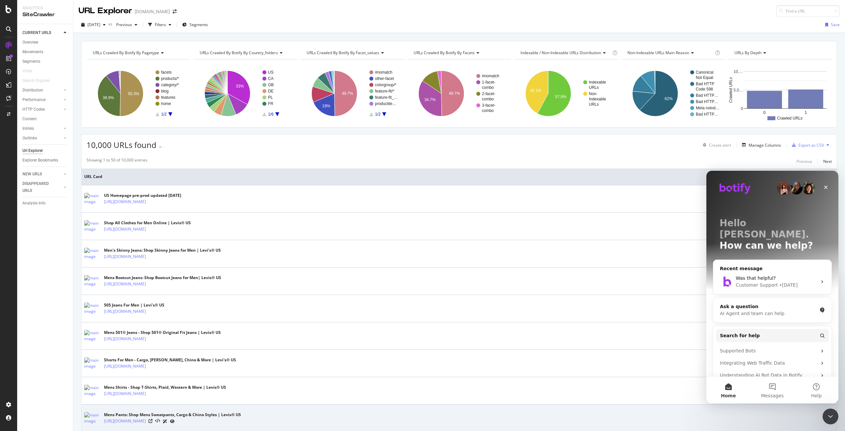 This screenshot has height=431, width=845. I want to click on img: Profile image for Laura, so click(90, 17).